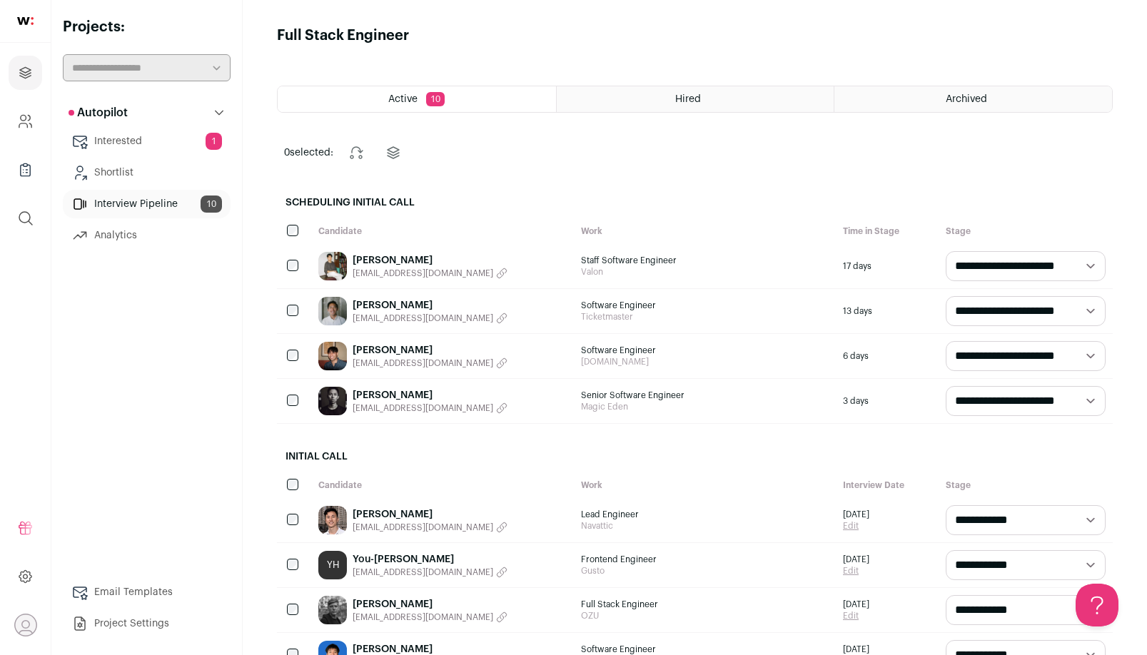 The width and height of the screenshot is (1147, 655). Describe the element at coordinates (695, 99) in the screenshot. I see `a: Hired` at that location.